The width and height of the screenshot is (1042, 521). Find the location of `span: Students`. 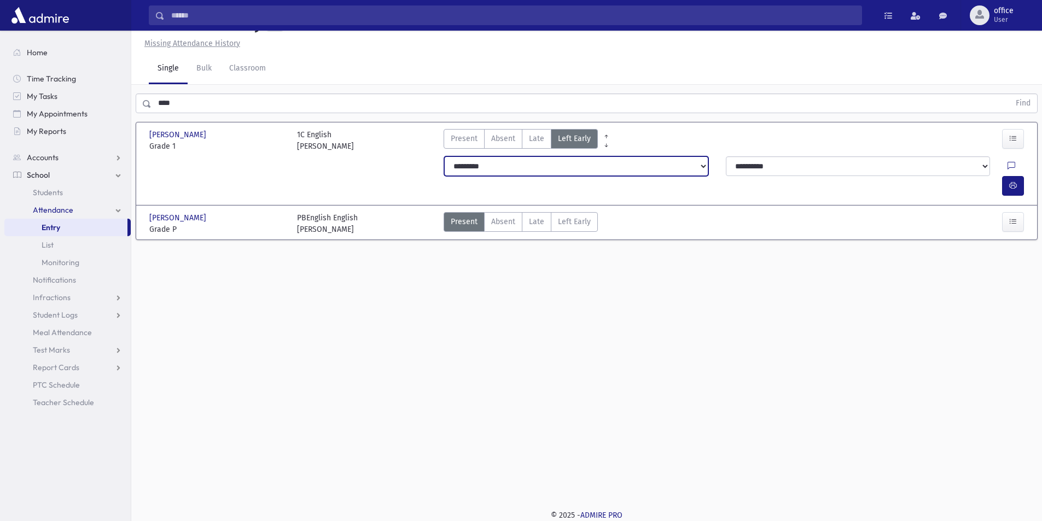

span: Students is located at coordinates (48, 193).